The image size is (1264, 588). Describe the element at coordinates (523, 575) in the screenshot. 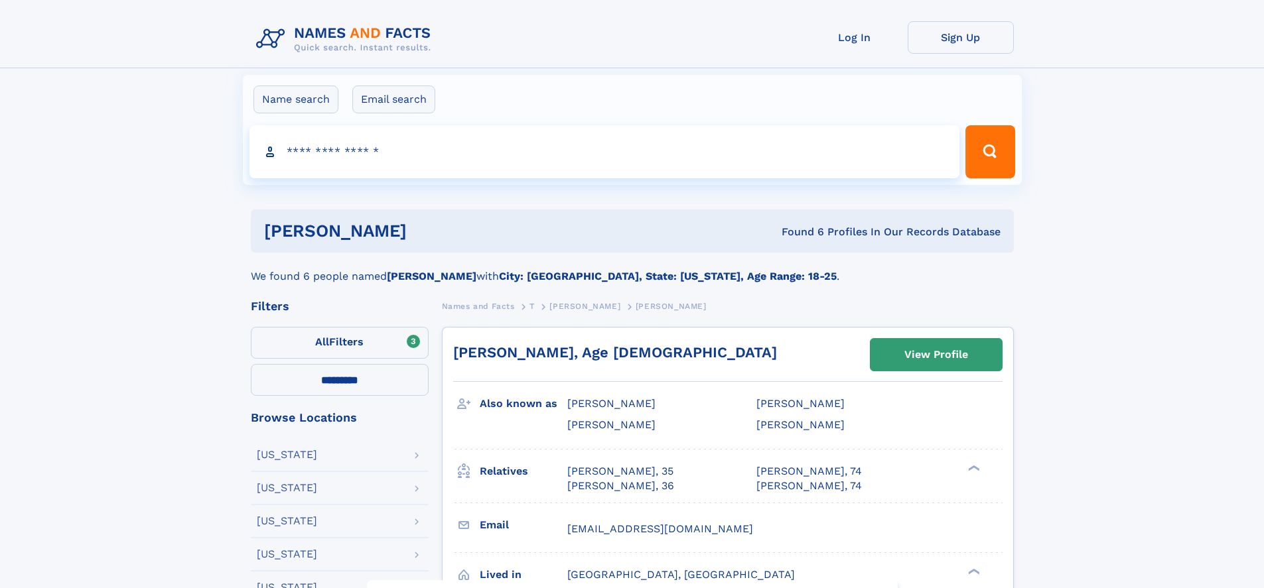

I see `h3: Lived in` at that location.